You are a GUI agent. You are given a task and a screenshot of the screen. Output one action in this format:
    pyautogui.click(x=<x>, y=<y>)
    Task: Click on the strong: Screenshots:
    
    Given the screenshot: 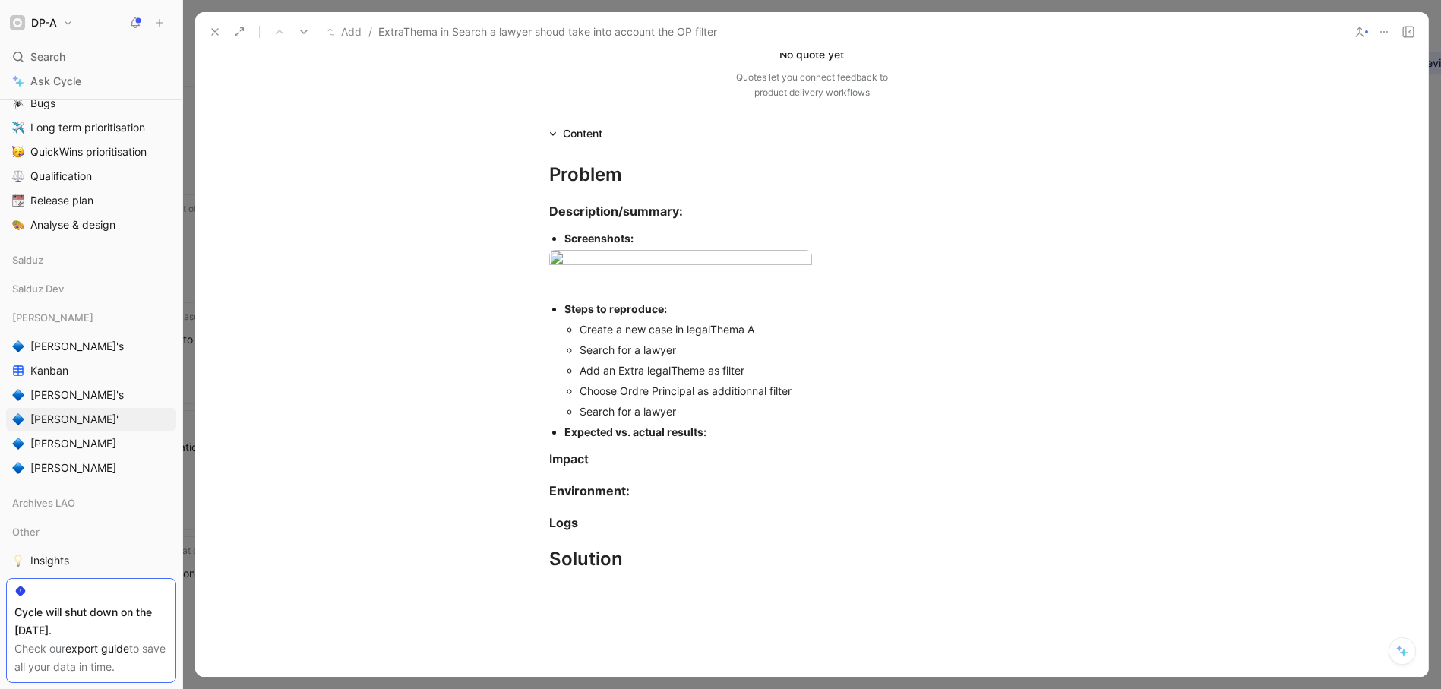 What is the action you would take?
    pyautogui.click(x=599, y=238)
    